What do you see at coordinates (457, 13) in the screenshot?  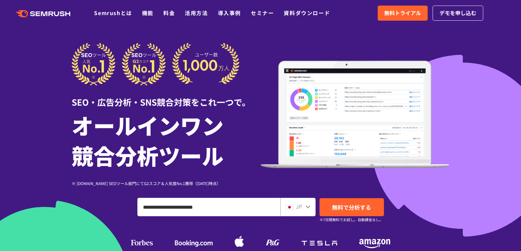 I see `span: デモを申し込む` at bounding box center [457, 13].